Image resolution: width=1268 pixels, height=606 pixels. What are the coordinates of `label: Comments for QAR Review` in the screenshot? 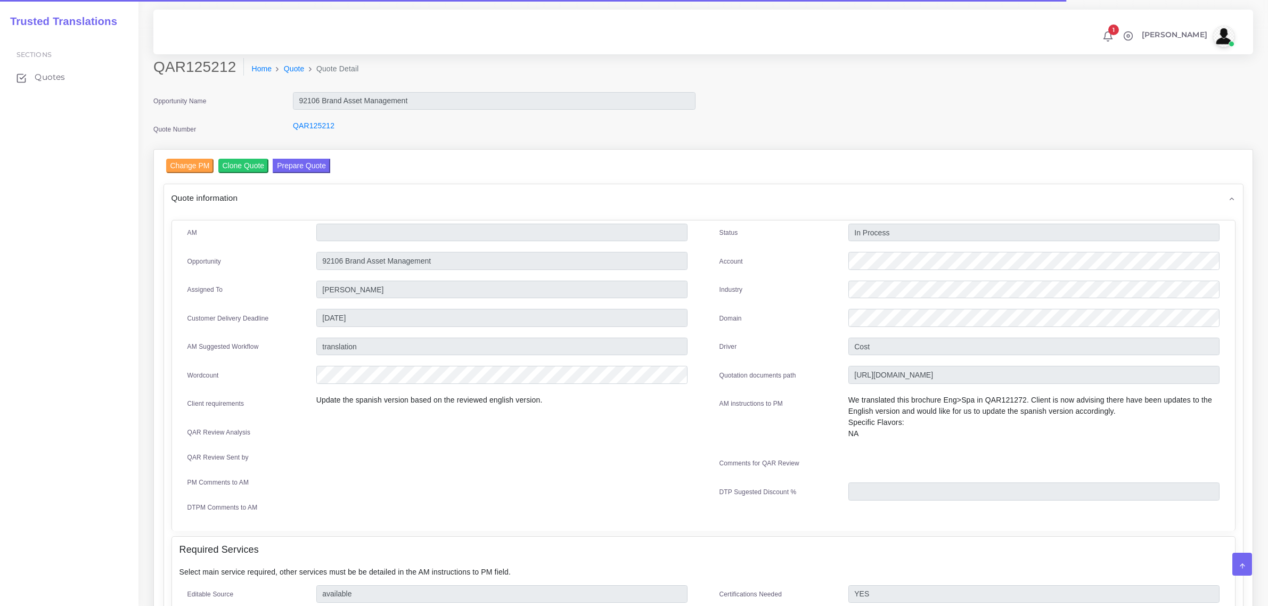 It's located at (760, 463).